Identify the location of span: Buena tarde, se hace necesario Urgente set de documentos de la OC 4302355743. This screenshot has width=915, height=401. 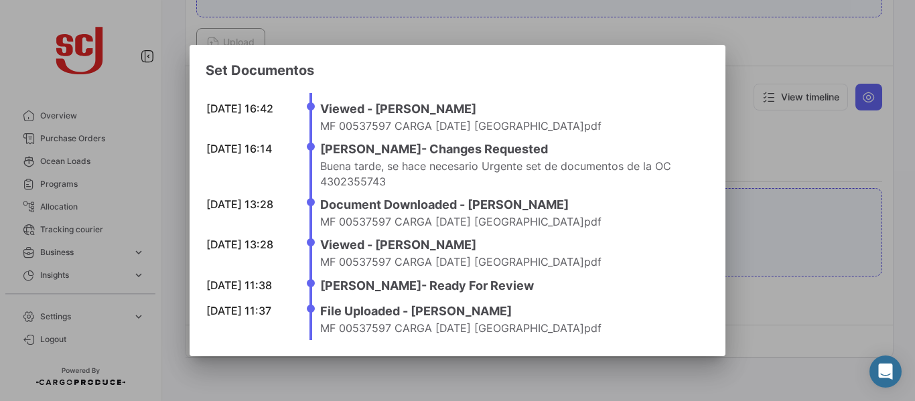
(495, 173).